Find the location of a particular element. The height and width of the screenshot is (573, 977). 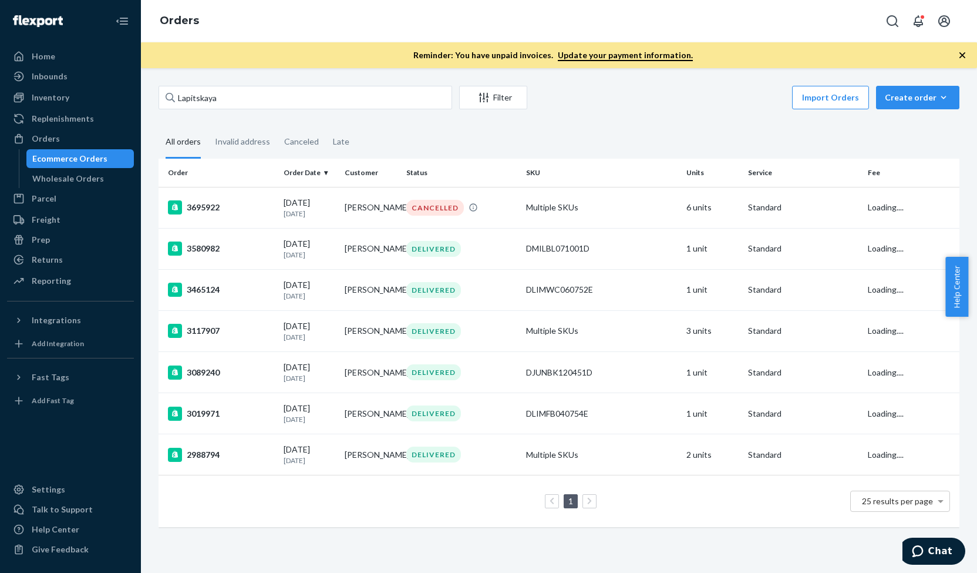

div: Help Center is located at coordinates (55, 529).